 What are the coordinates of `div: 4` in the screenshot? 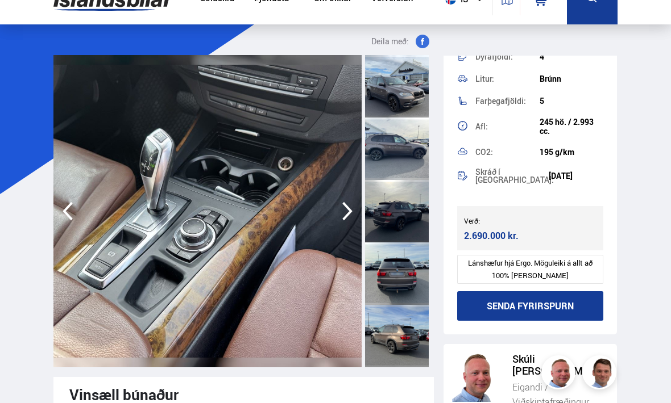 It's located at (571, 57).